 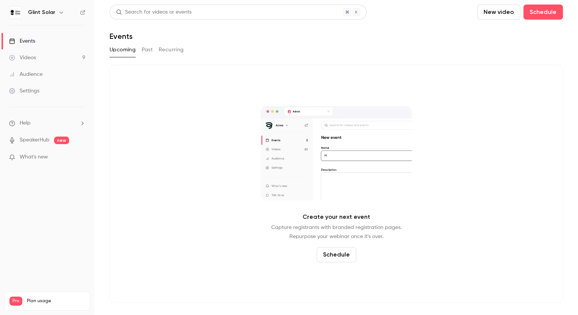 I want to click on img: Glint Solar, so click(x=15, y=12).